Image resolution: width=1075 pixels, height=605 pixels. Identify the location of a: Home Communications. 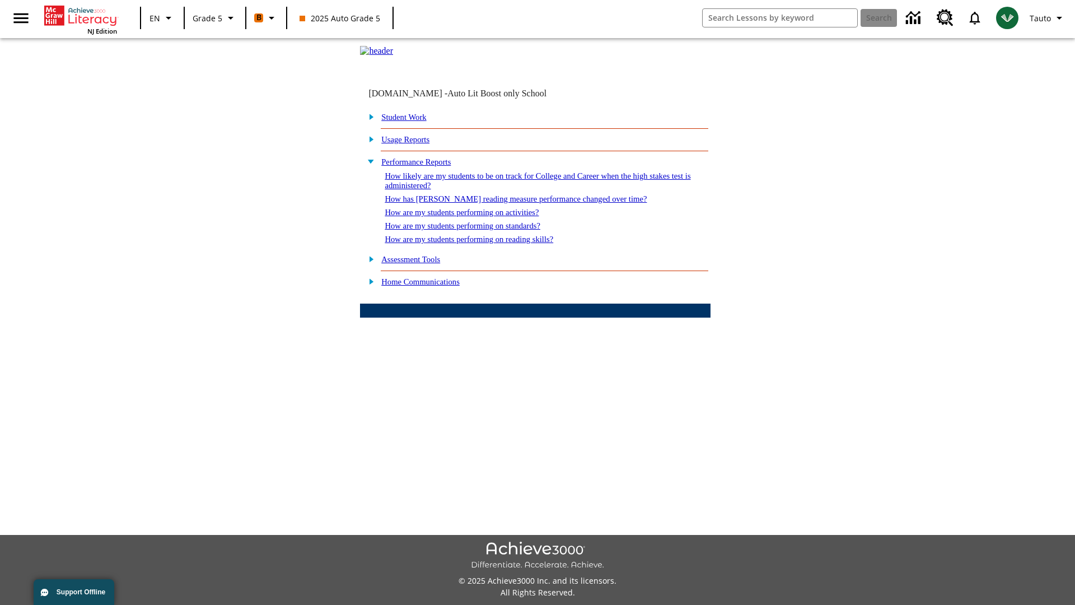
(420, 282).